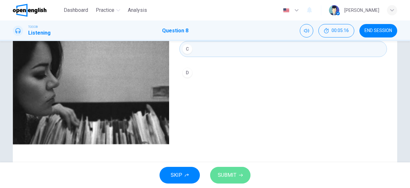 This screenshot has height=188, width=410. I want to click on div: Mute, so click(307, 31).